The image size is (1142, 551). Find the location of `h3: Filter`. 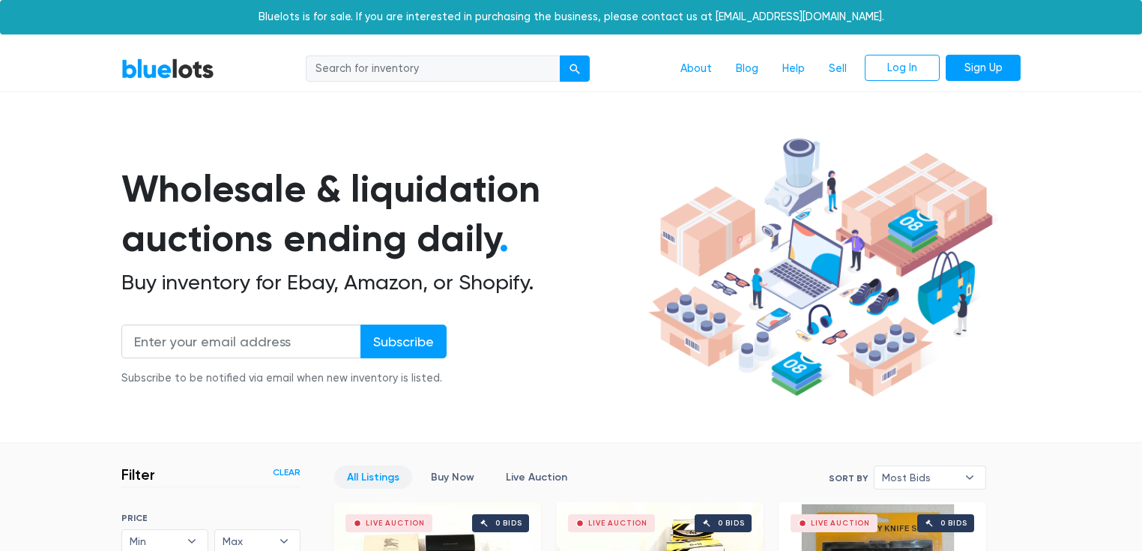

h3: Filter is located at coordinates (138, 474).